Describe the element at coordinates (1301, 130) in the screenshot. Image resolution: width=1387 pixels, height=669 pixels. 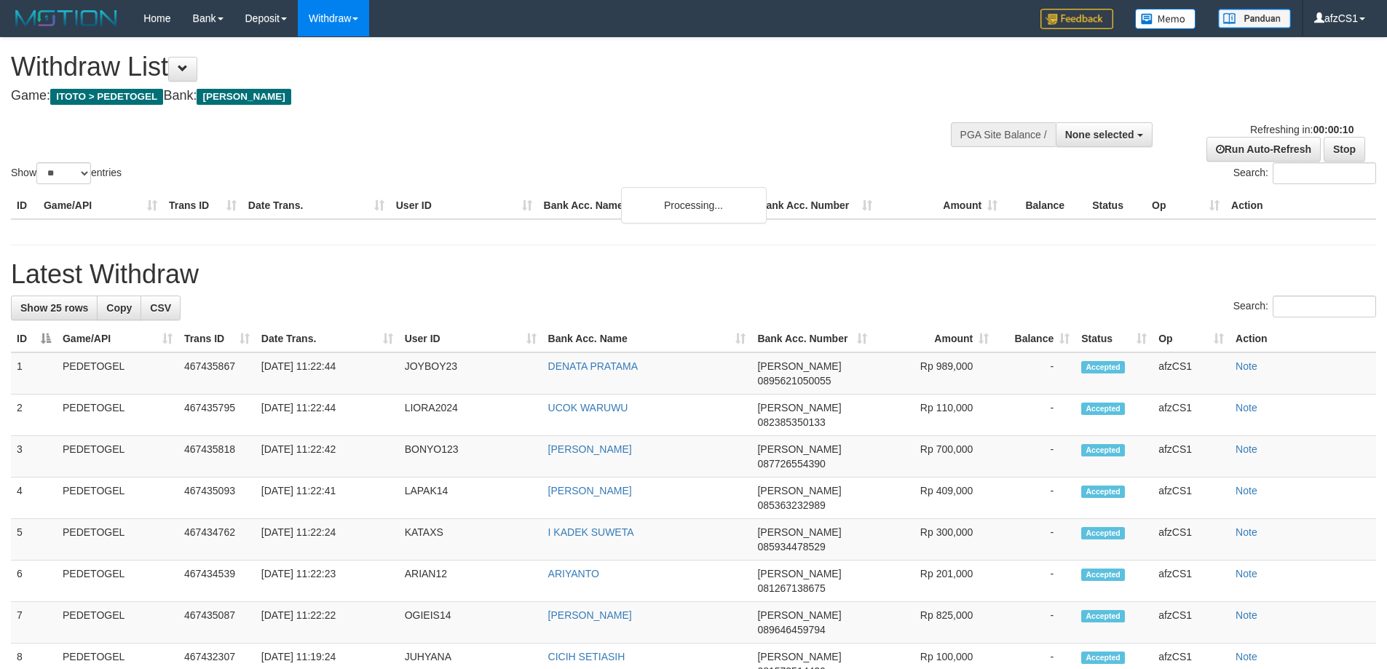
I see `span: Refreshing in:` at that location.